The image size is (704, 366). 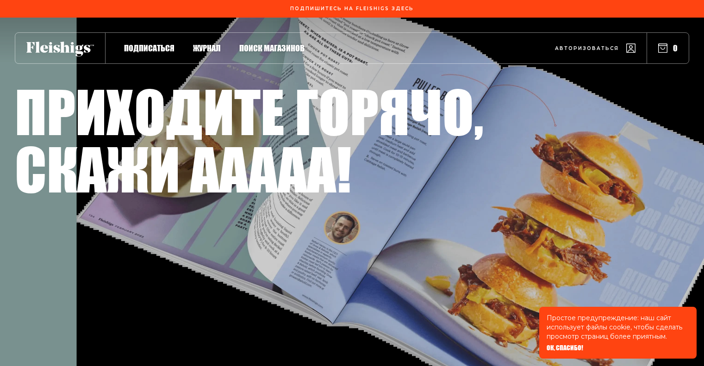 What do you see at coordinates (587, 48) in the screenshot?
I see `font: Авторизоваться` at bounding box center [587, 48].